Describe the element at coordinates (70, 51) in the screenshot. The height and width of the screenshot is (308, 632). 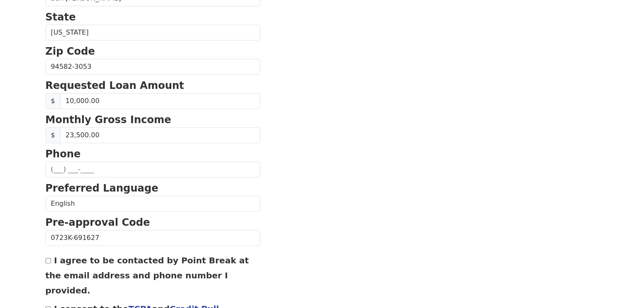
I see `strong: Zip Code` at that location.